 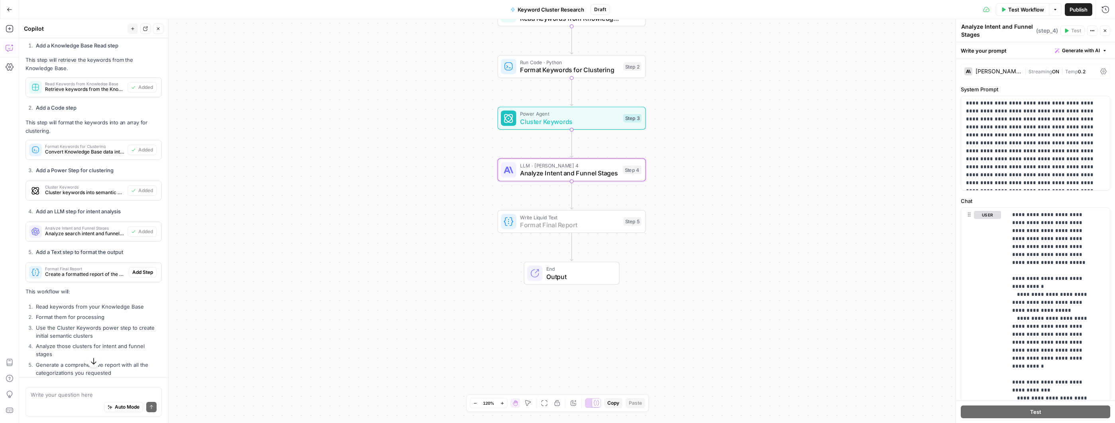 What do you see at coordinates (572, 15) in the screenshot?
I see `div: Read Keywords from Knowledge BaseStep 1` at bounding box center [572, 15].